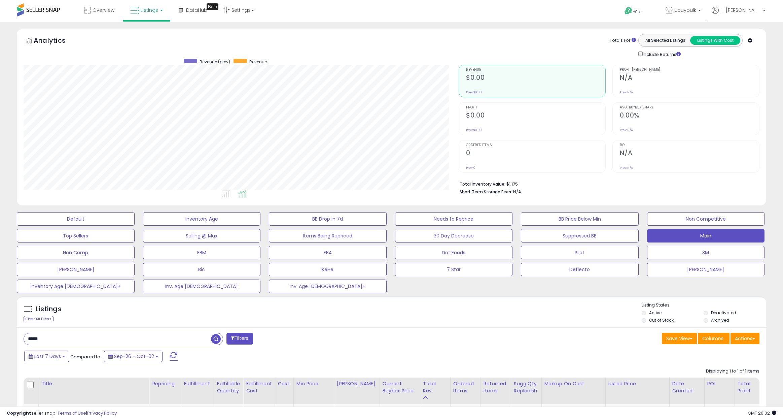 This screenshot has height=420, width=783. What do you see at coordinates (202, 269) in the screenshot?
I see `button: Bic` at bounding box center [202, 269].